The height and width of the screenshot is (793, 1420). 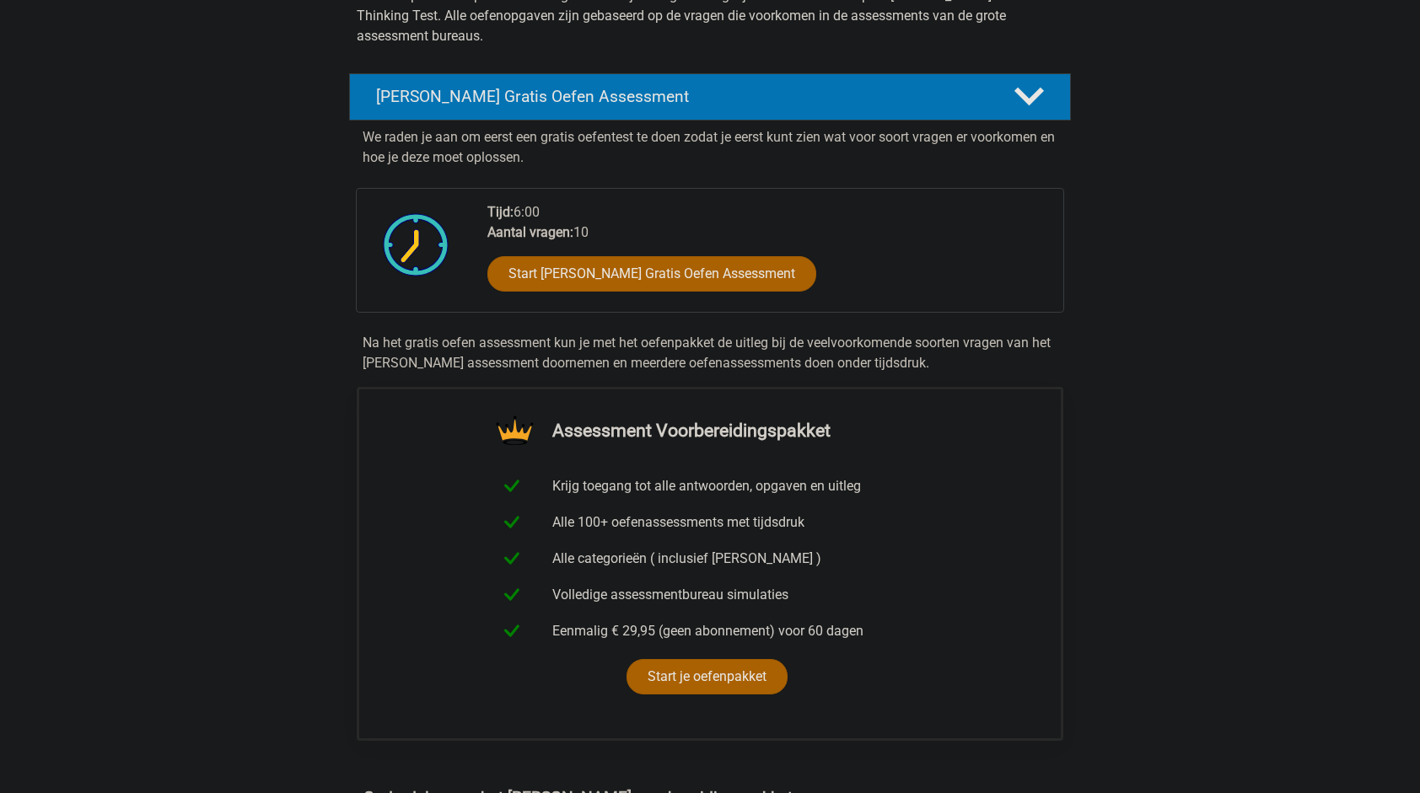 I want to click on b: Aantal vragen:, so click(x=530, y=232).